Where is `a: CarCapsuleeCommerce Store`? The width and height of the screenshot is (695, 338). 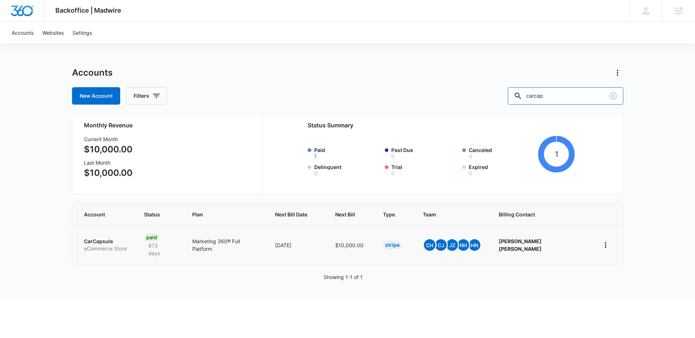 a: CarCapsuleeCommerce Store is located at coordinates (105, 245).